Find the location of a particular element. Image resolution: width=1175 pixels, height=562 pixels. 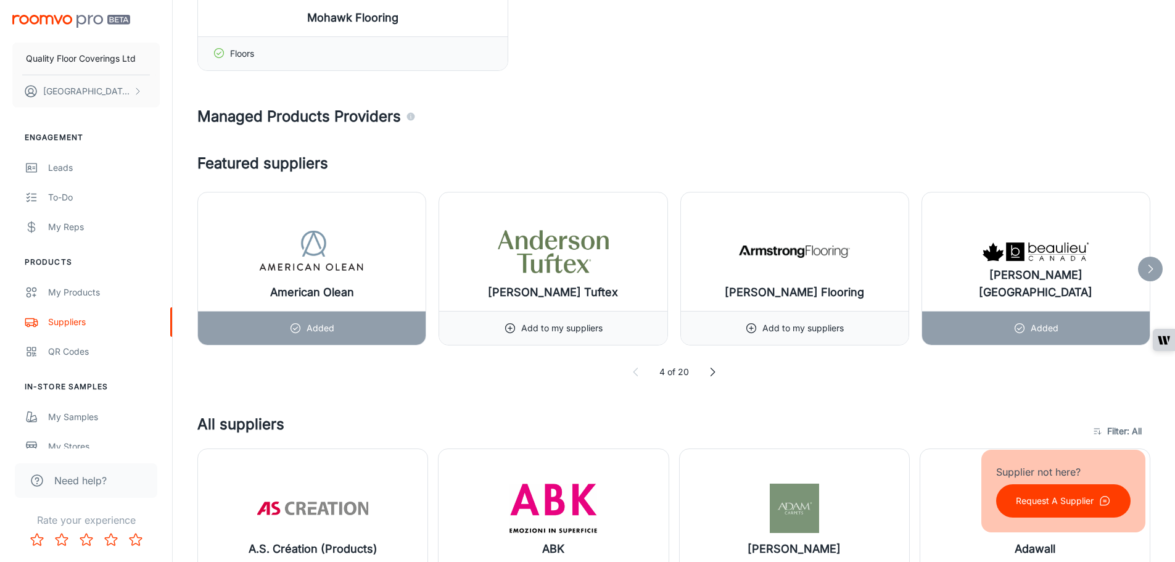

img: ABK is located at coordinates (553, 508).